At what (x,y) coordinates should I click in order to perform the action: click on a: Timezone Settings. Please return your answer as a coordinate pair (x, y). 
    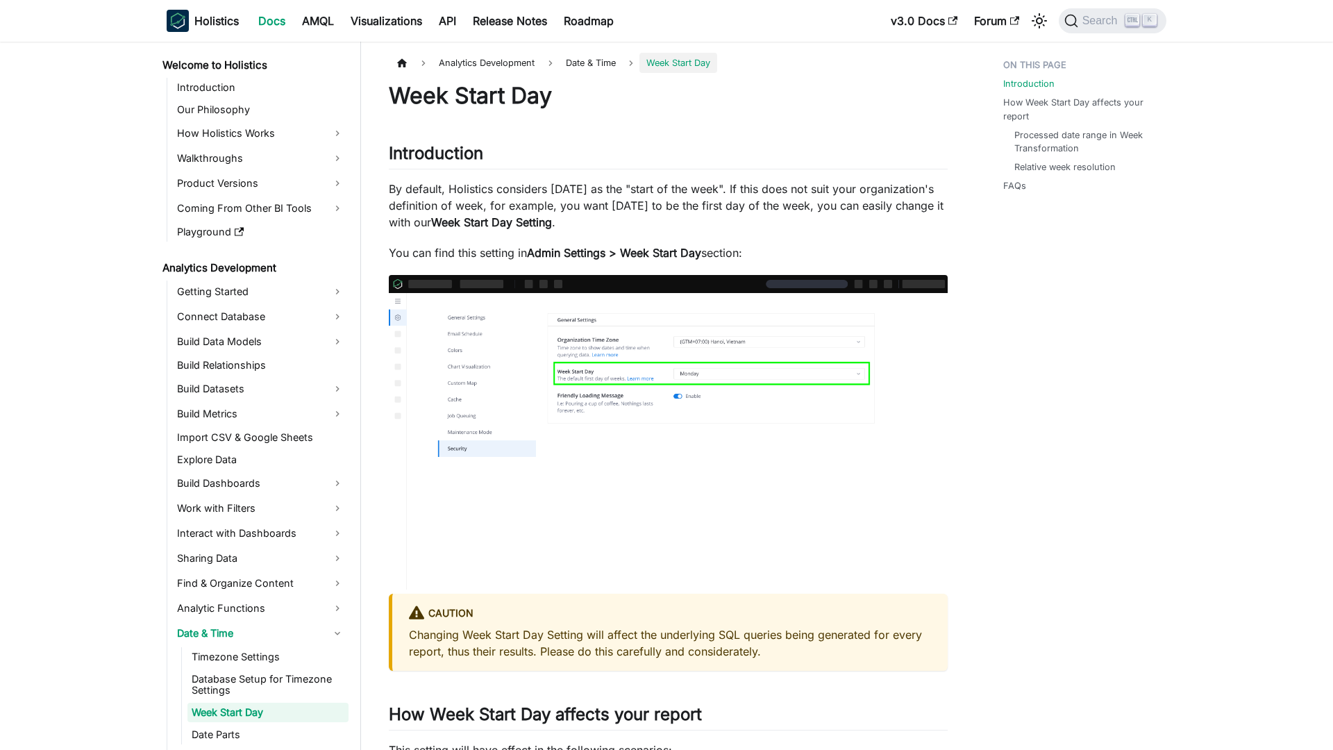
    Looking at the image, I should click on (268, 657).